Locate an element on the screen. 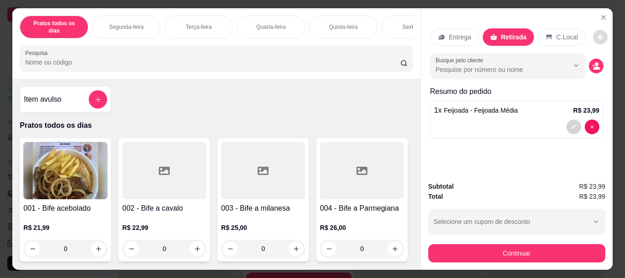 The width and height of the screenshot is (625, 278). p: 1 x is located at coordinates (476, 110).